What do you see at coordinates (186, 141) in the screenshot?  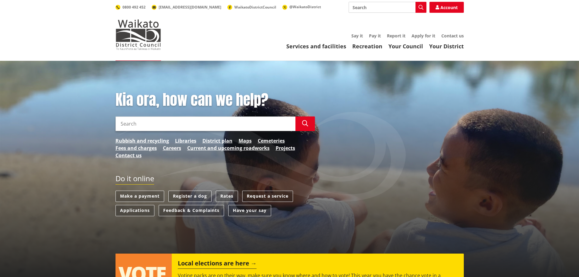 I see `a: Libraries` at bounding box center [186, 141].